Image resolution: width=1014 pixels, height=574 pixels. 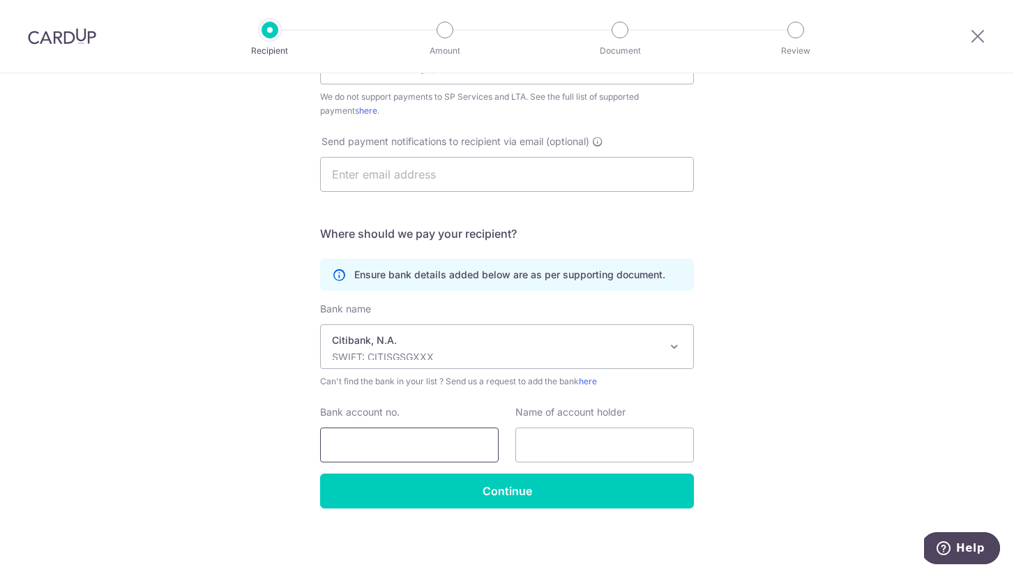 I want to click on p: SWIFT: CITISGSGXXX, so click(x=496, y=357).